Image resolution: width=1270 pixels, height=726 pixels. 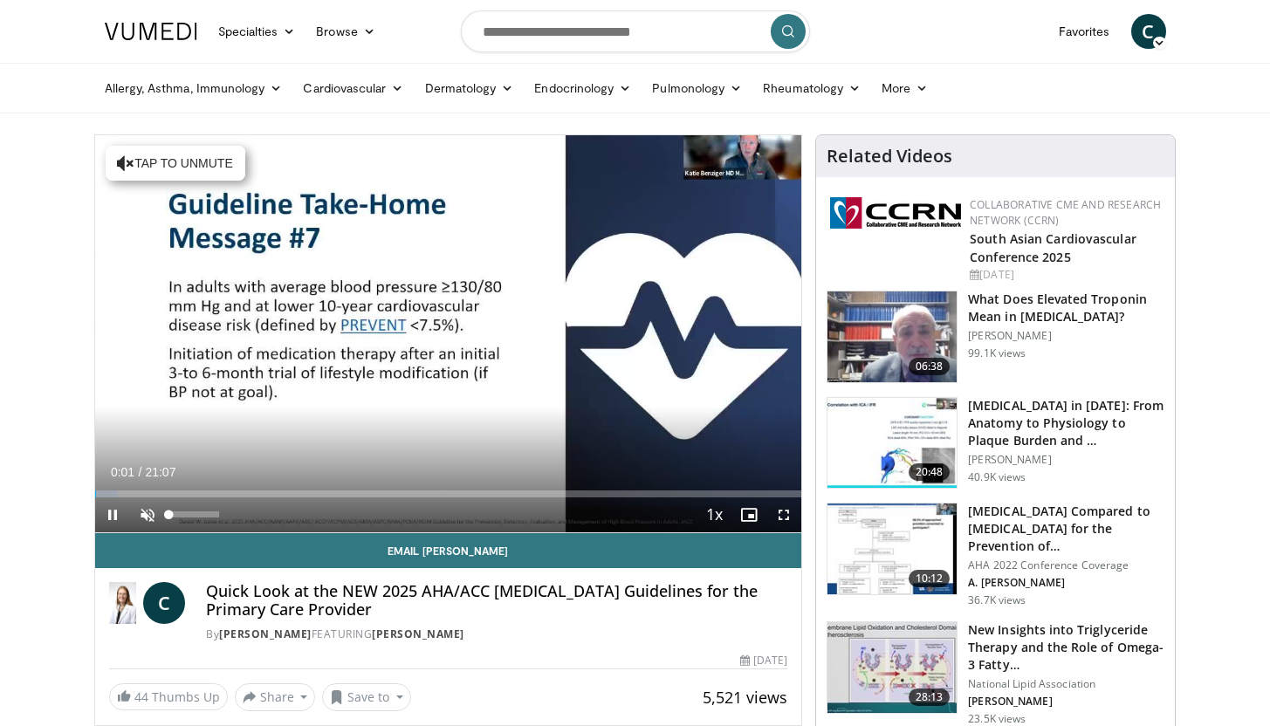 I want to click on span: 0:01, so click(x=122, y=472).